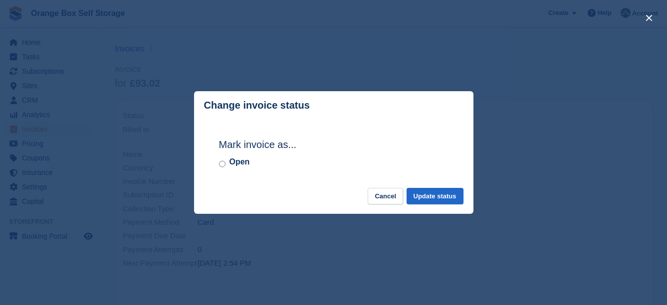 The image size is (667, 305). What do you see at coordinates (240, 162) in the screenshot?
I see `label: Open` at bounding box center [240, 162].